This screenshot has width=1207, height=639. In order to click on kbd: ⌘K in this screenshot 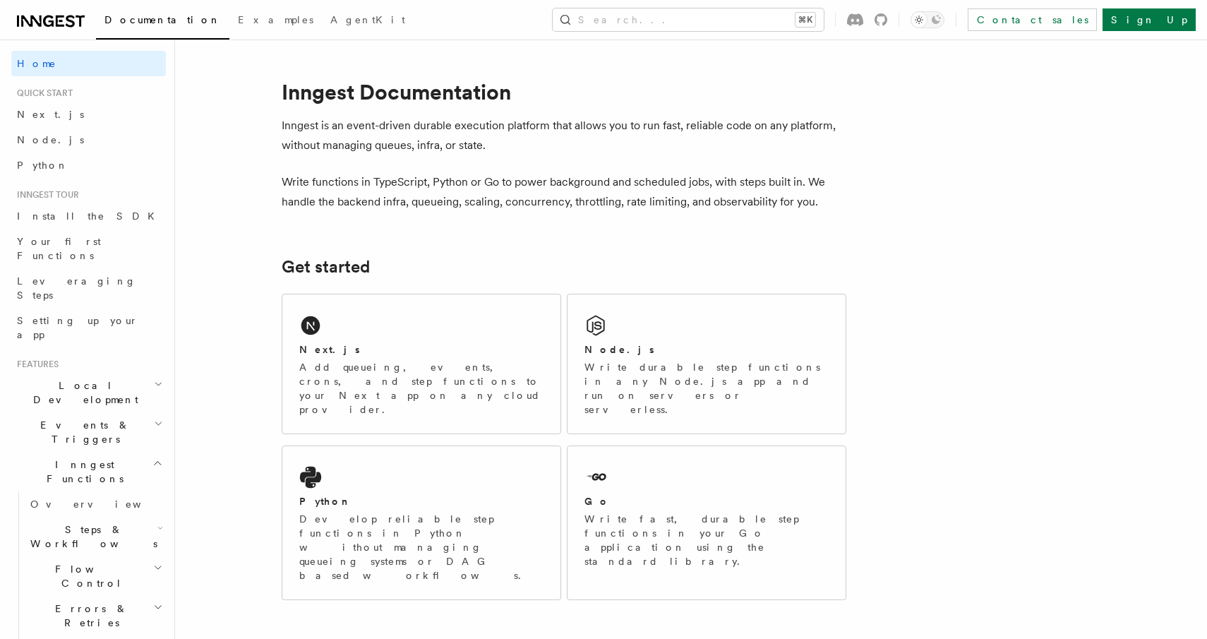, I will do `click(805, 20)`.